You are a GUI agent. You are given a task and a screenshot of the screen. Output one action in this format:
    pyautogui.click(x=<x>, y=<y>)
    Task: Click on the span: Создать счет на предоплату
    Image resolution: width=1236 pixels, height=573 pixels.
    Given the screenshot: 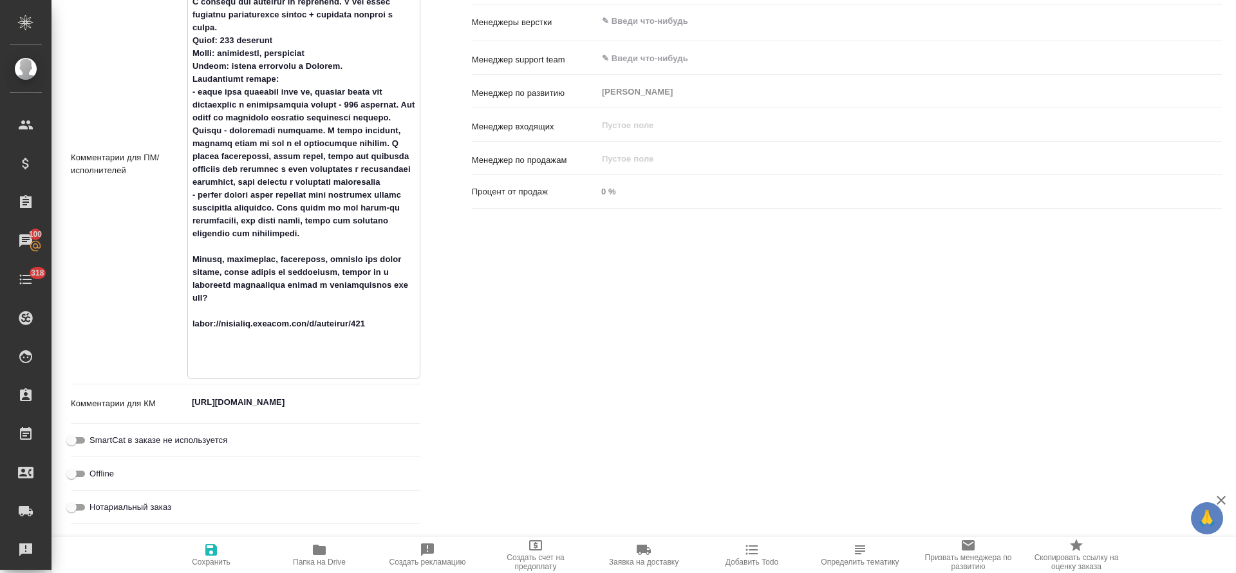 What is the action you would take?
    pyautogui.click(x=535, y=562)
    